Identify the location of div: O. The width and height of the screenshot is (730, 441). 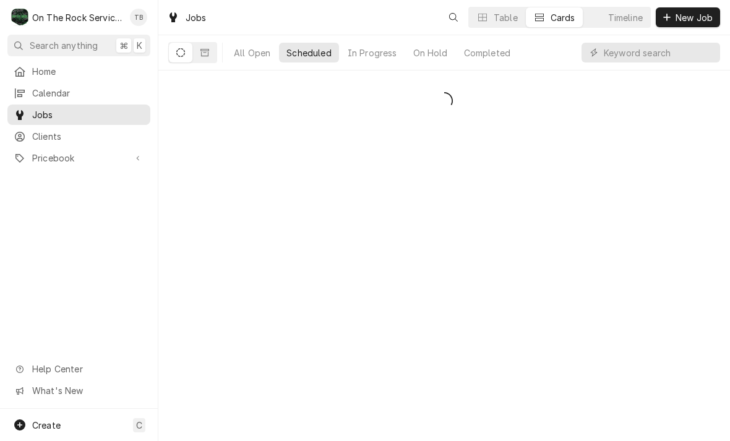
(20, 17).